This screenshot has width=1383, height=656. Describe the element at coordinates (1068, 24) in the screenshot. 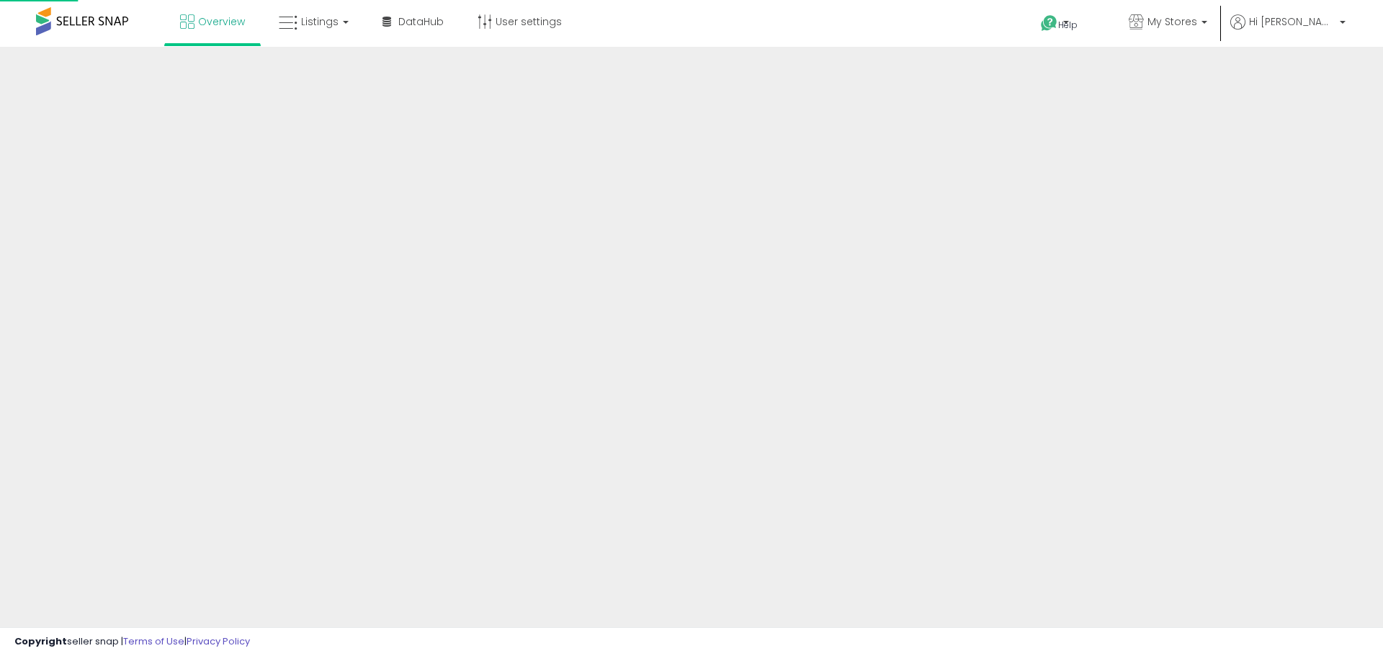

I see `span: Help` at that location.